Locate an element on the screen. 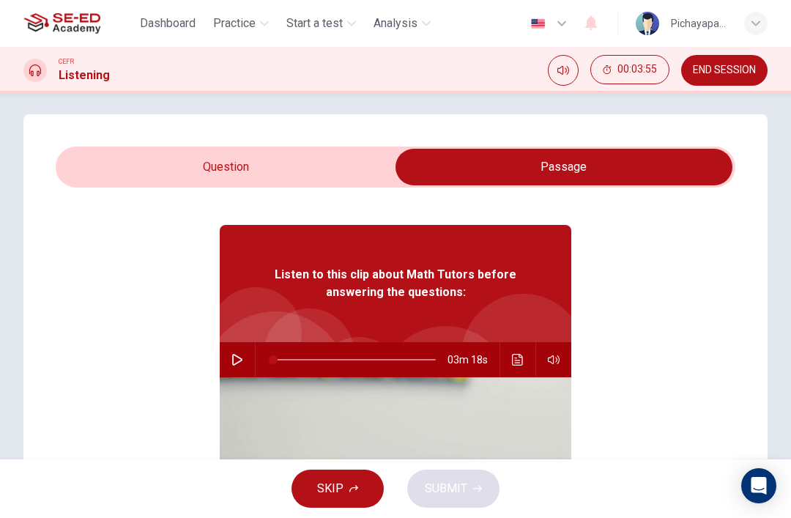 This screenshot has height=518, width=791. span: SKIP is located at coordinates (330, 488).